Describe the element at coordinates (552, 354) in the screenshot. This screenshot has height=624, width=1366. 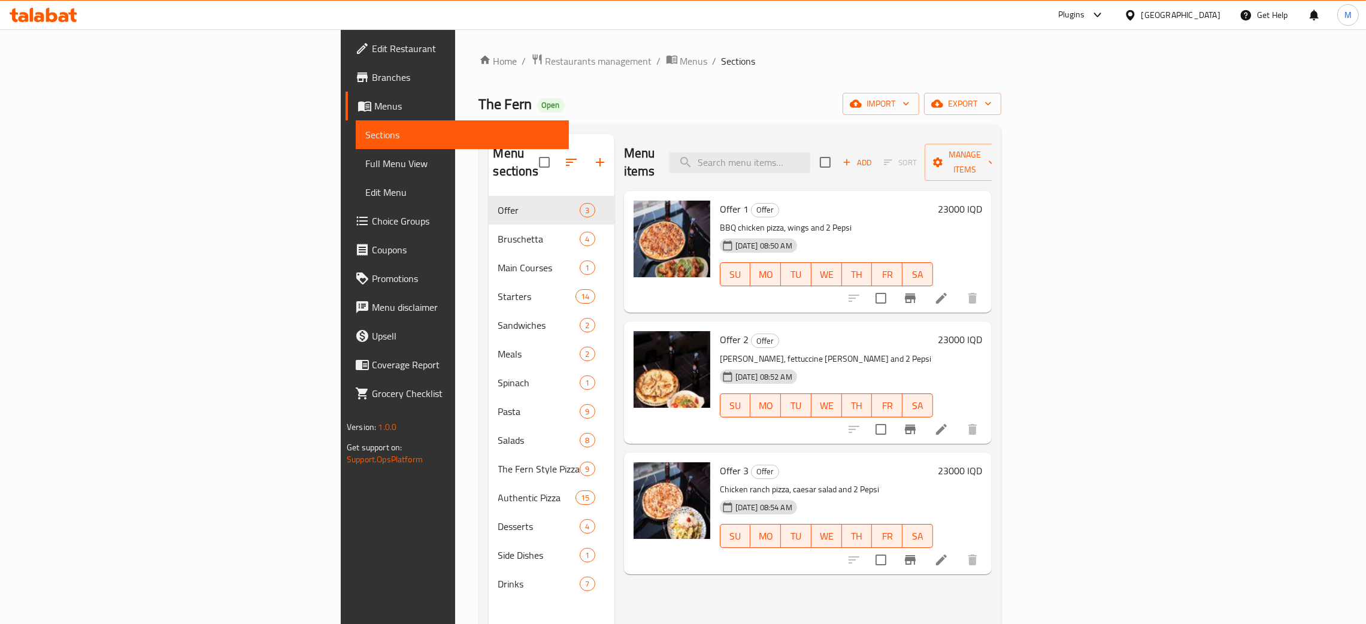
I see `div: Meals2` at that location.